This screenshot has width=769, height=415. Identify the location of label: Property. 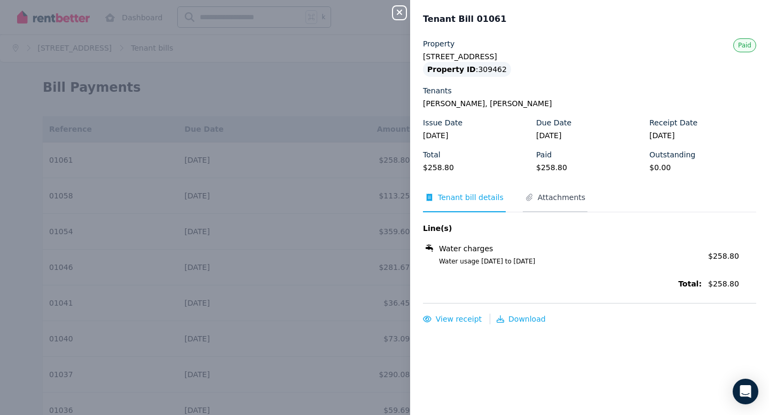
(438, 44).